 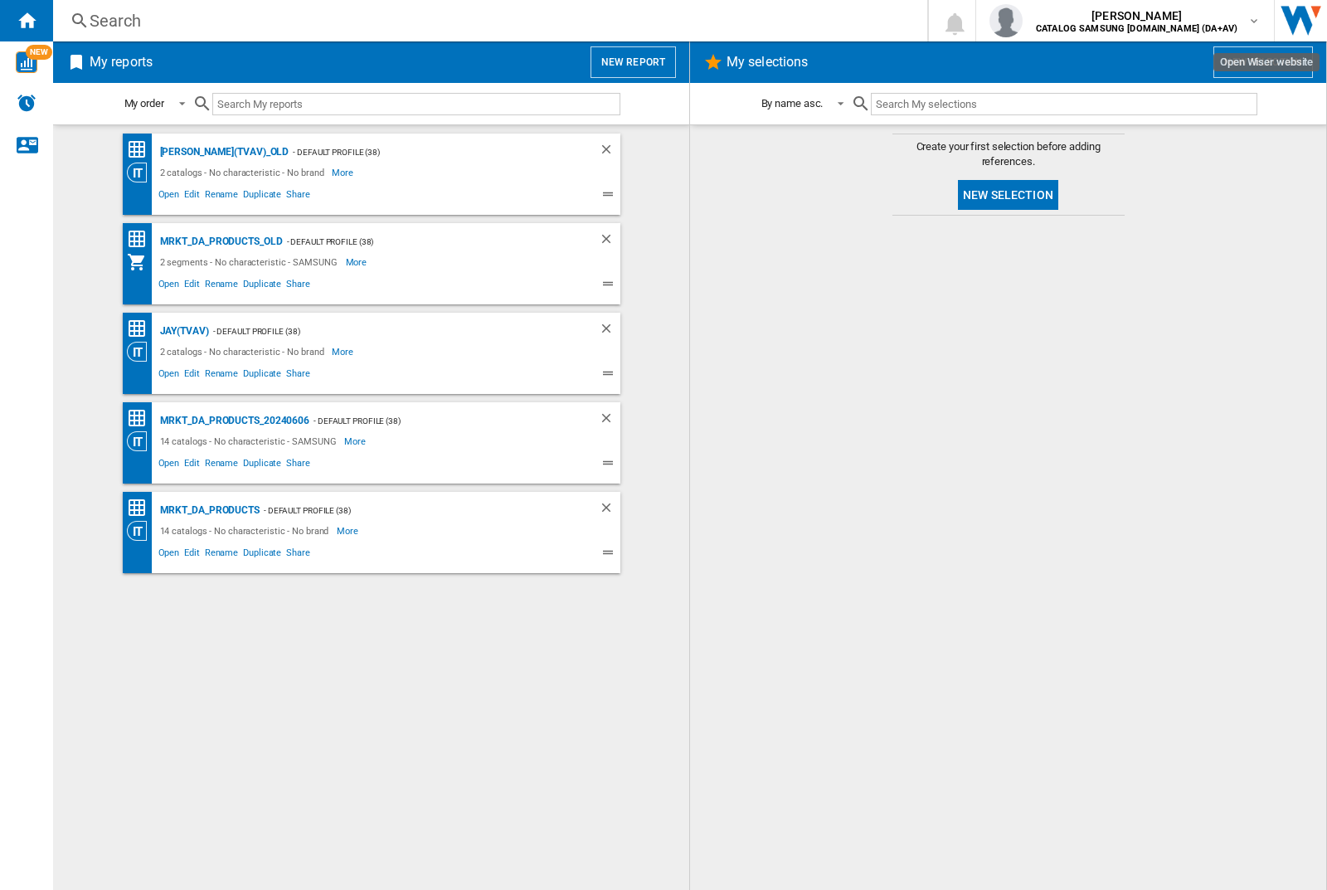 I want to click on input: Search My selections, so click(x=1063, y=104).